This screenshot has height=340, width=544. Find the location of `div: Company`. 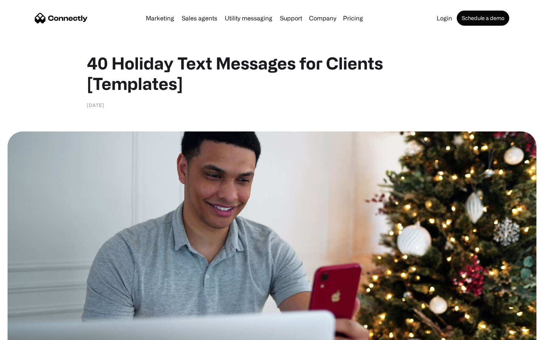

div: Company is located at coordinates (323, 18).